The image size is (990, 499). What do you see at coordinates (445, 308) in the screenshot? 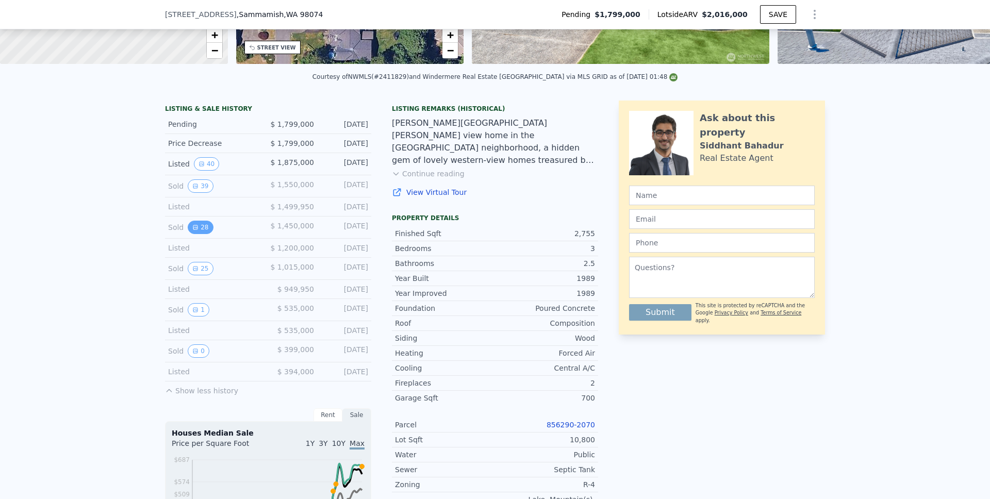
I see `div: Foundation` at bounding box center [445, 308].